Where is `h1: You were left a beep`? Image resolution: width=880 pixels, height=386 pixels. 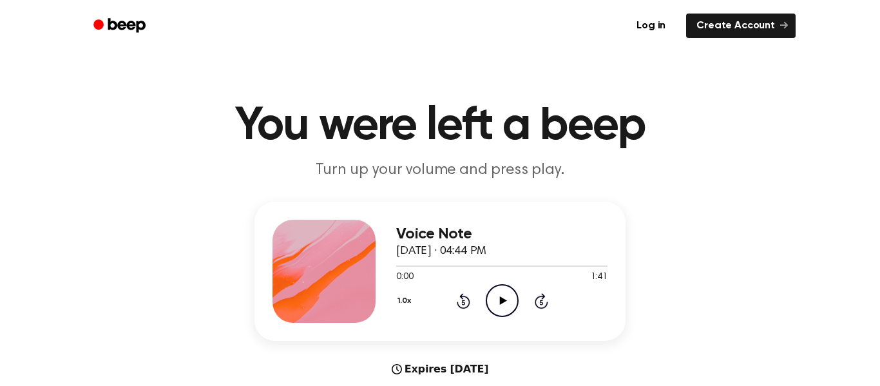 h1: You were left a beep is located at coordinates (440, 126).